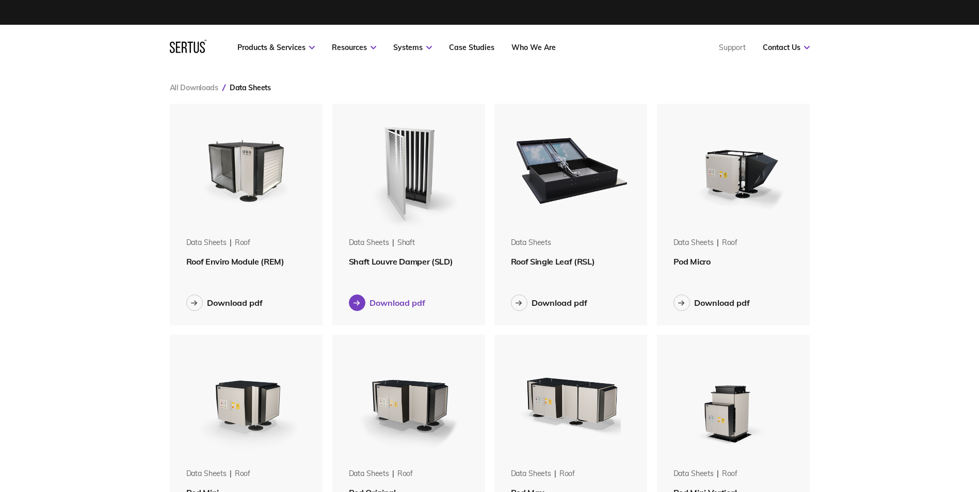 Image resolution: width=979 pixels, height=492 pixels. I want to click on div: shaft, so click(406, 243).